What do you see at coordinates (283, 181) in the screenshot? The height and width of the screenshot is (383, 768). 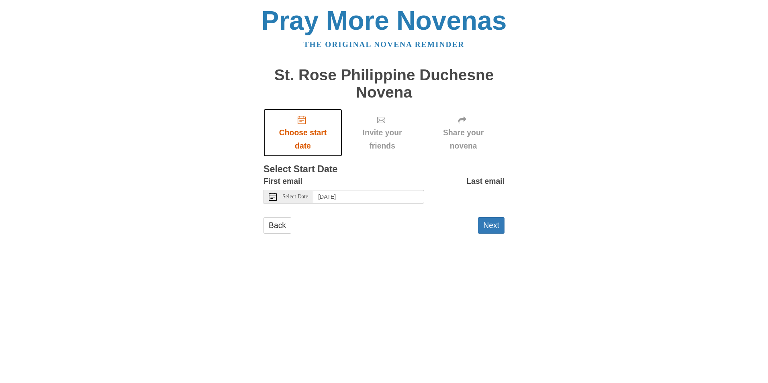 I see `label: First email` at bounding box center [283, 181].